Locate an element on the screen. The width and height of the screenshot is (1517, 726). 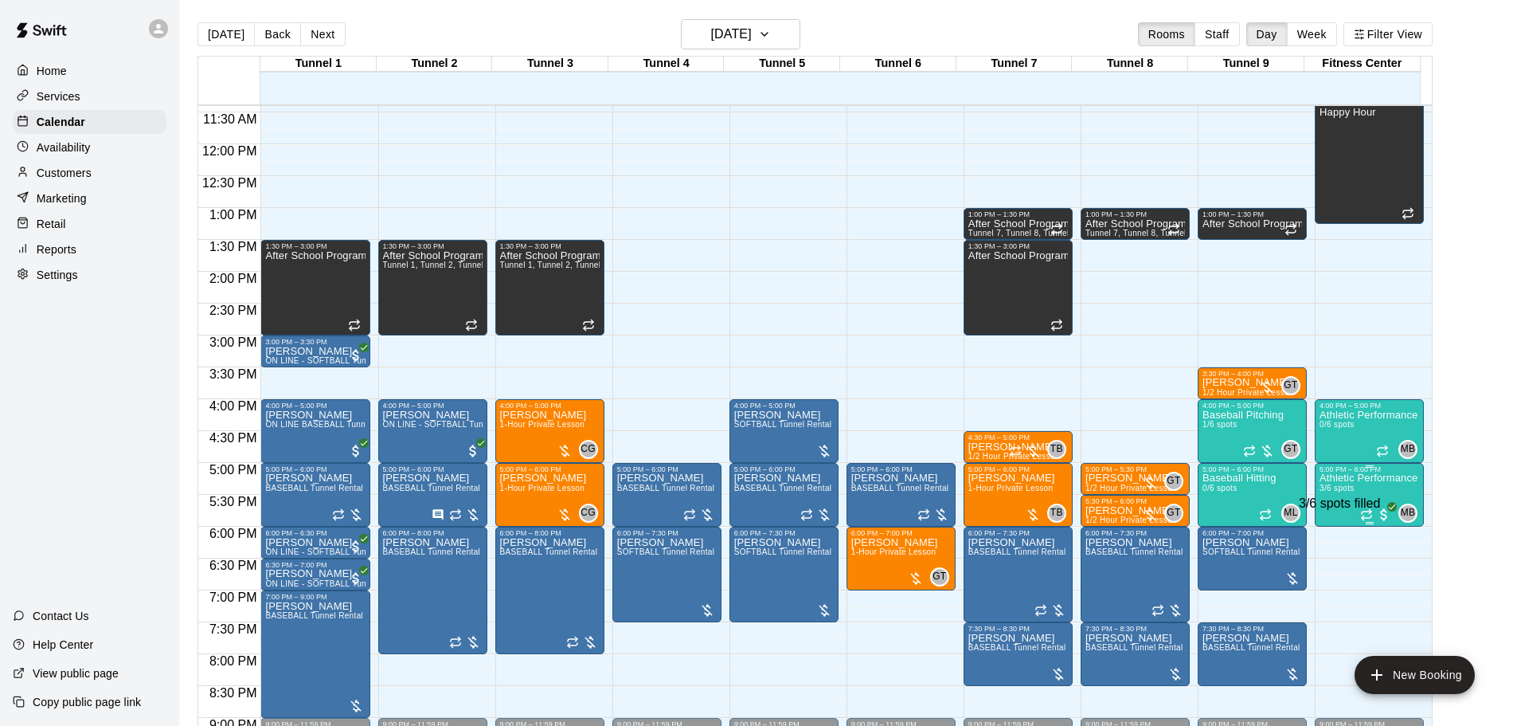
span: 1/6 spots filled is located at coordinates (1220, 424).